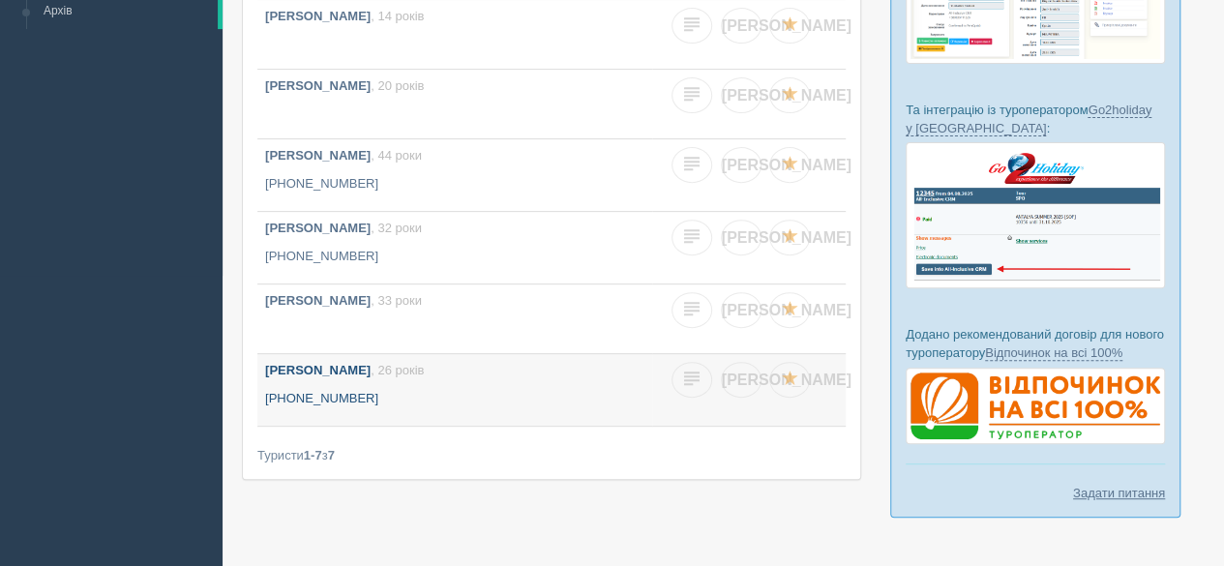 This screenshot has width=1224, height=566. Describe the element at coordinates (331, 455) in the screenshot. I see `b: 7` at that location.